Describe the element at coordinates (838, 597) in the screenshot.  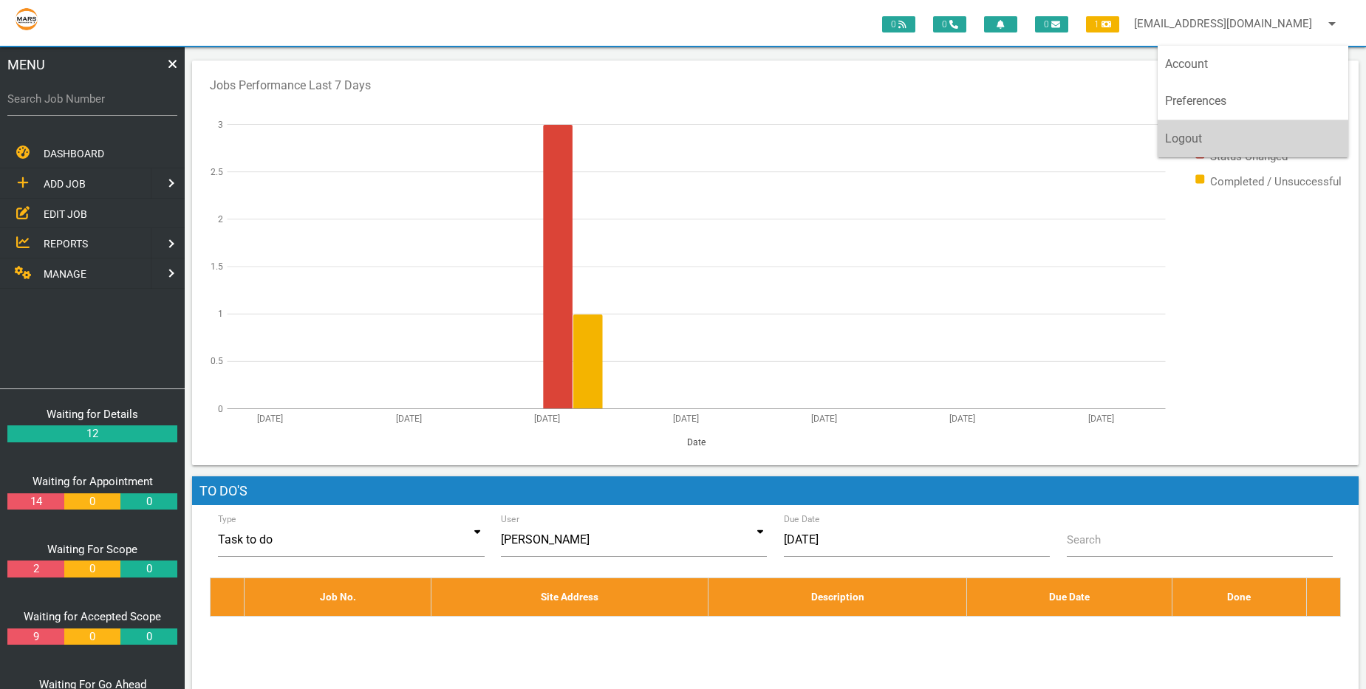
I see `th: Description` at that location.